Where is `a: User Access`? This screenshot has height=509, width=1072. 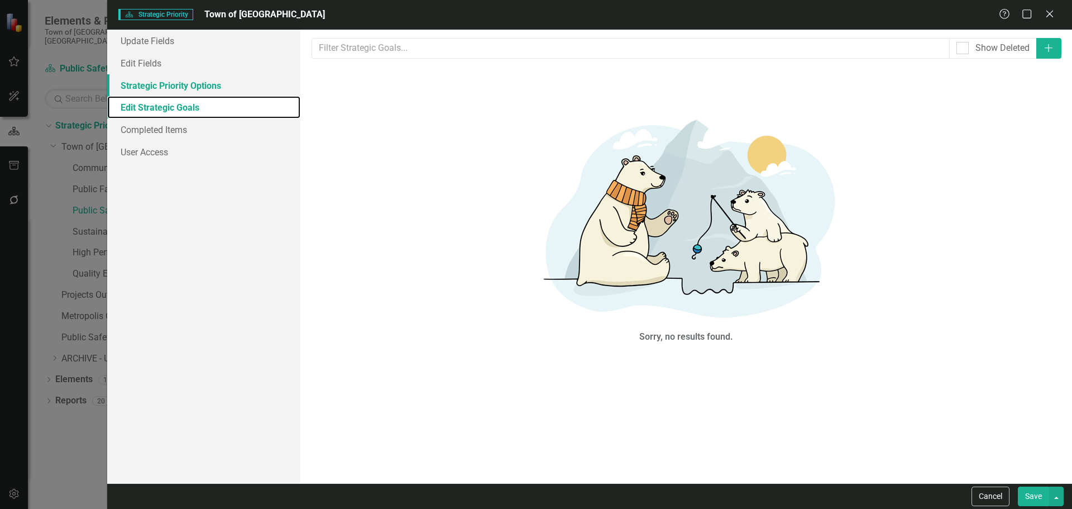
a: User Access is located at coordinates (204, 152).